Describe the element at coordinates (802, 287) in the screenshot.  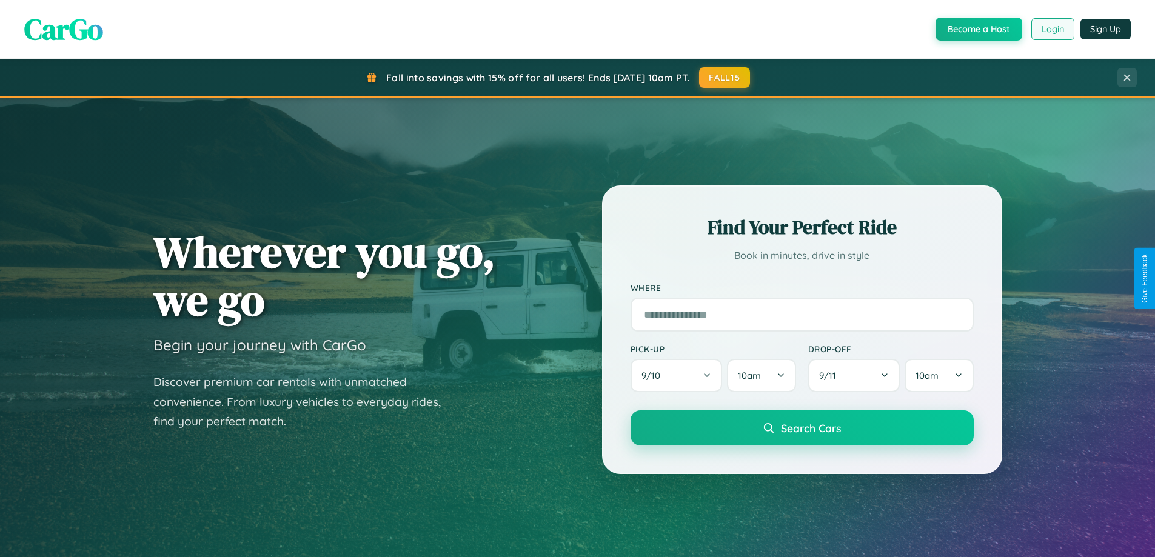
I see `label: Where` at that location.